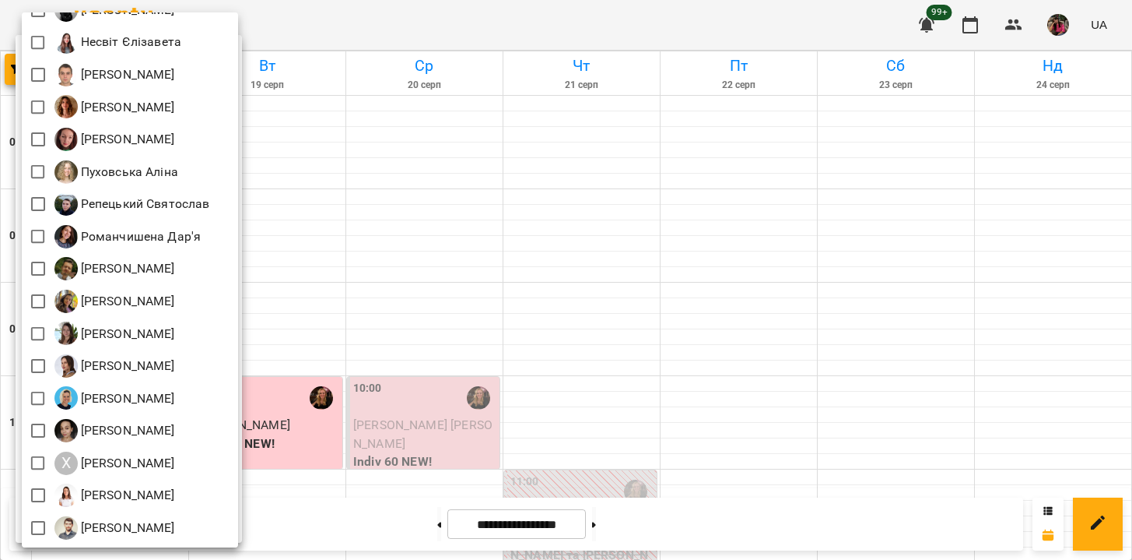 Image resolution: width=1132 pixels, height=560 pixels. What do you see at coordinates (116, 172) in the screenshot?
I see `div: Пуховська Аліна` at bounding box center [116, 172].